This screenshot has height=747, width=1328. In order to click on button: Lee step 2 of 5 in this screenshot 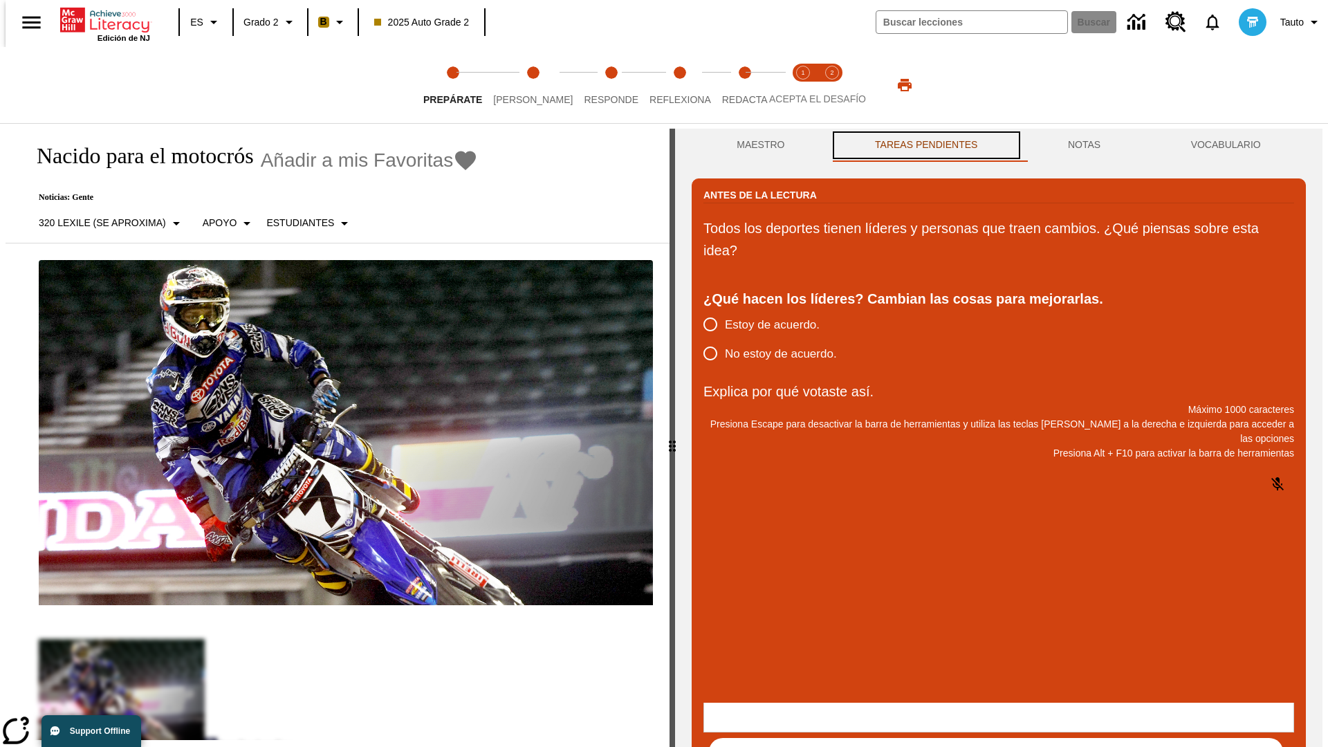, I will do `click(532, 85)`.